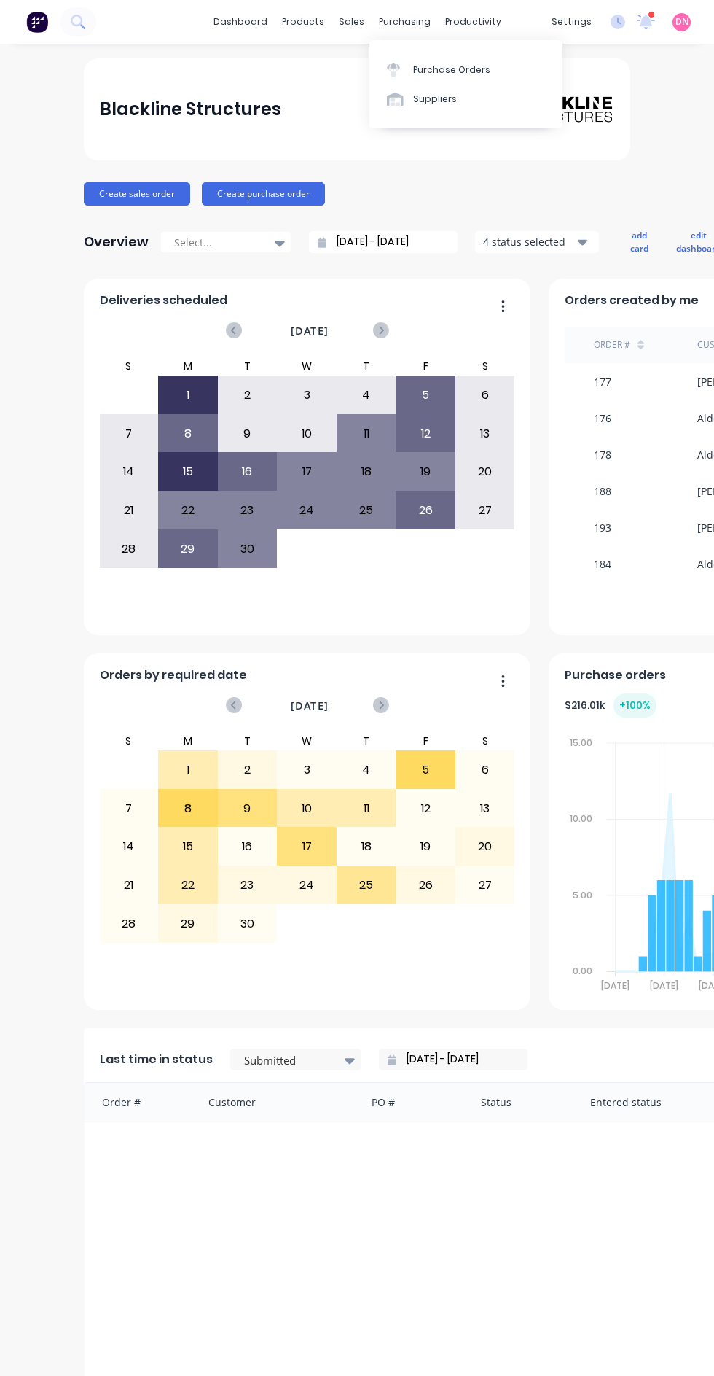 The height and width of the screenshot is (1376, 714). I want to click on span: Orders by required date, so click(174, 675).